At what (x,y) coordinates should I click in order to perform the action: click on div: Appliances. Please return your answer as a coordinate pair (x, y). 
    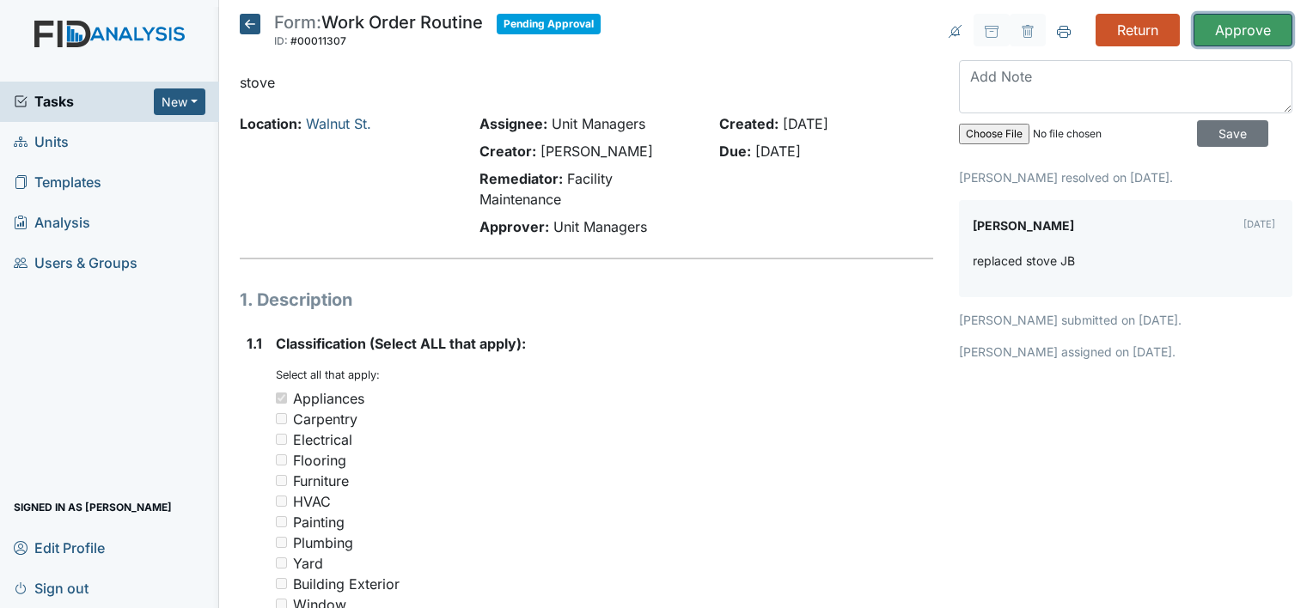
    Looking at the image, I should click on (328, 399).